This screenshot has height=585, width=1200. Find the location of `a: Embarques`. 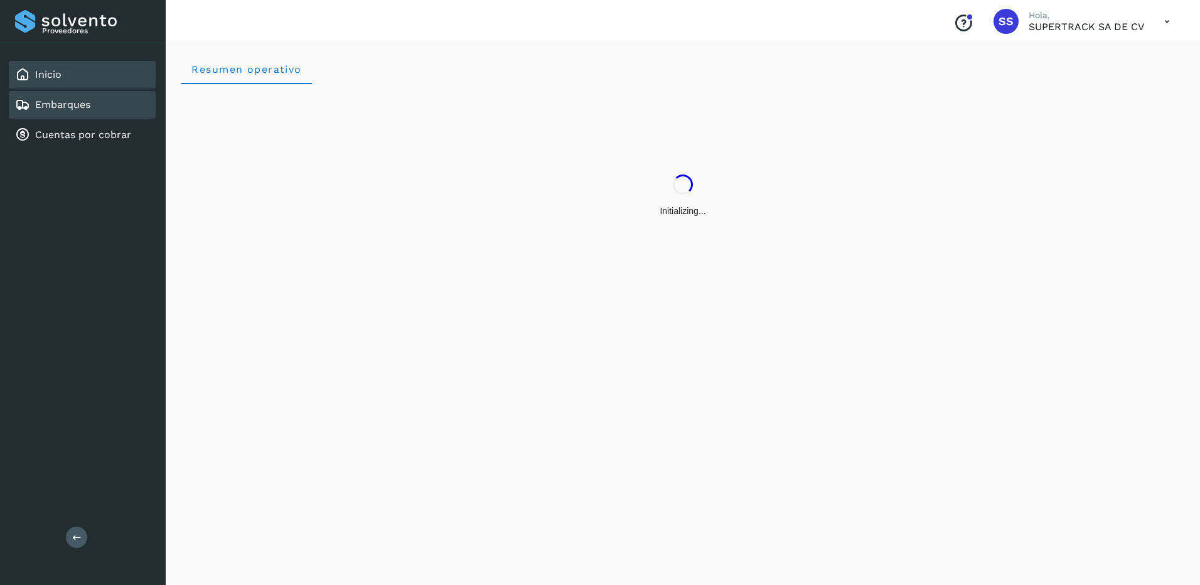

a: Embarques is located at coordinates (63, 104).